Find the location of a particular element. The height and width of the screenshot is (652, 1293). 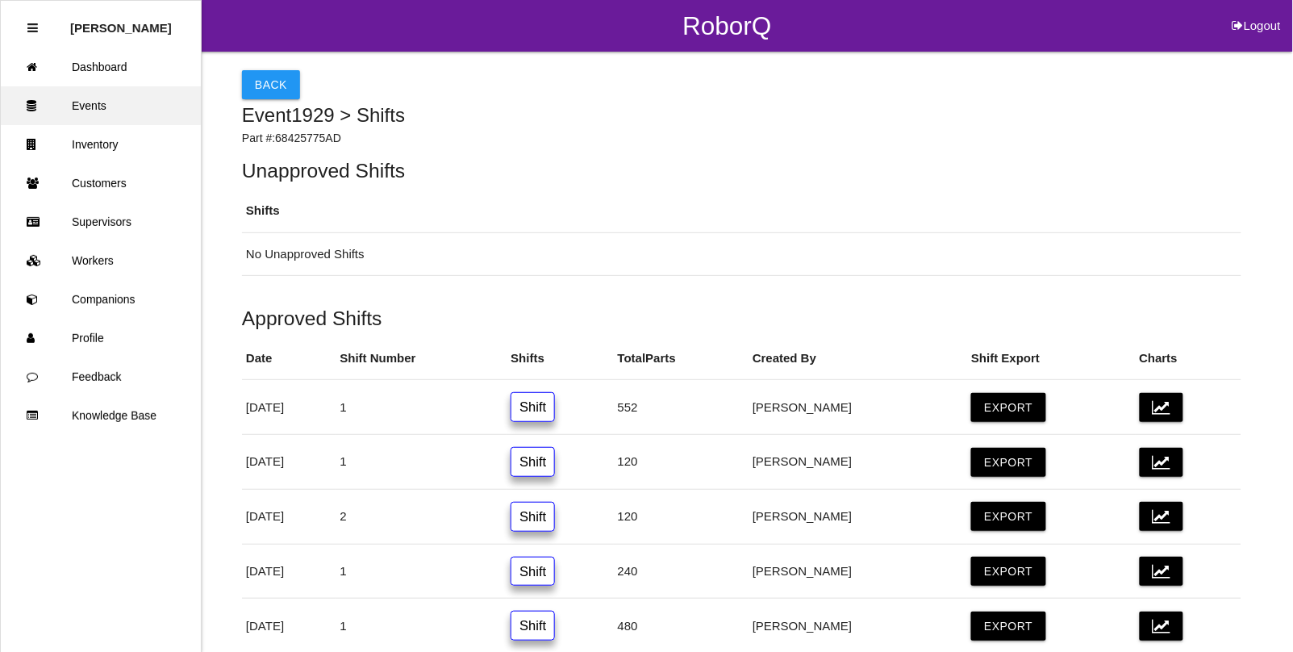

td: 552 is located at coordinates (681, 407).